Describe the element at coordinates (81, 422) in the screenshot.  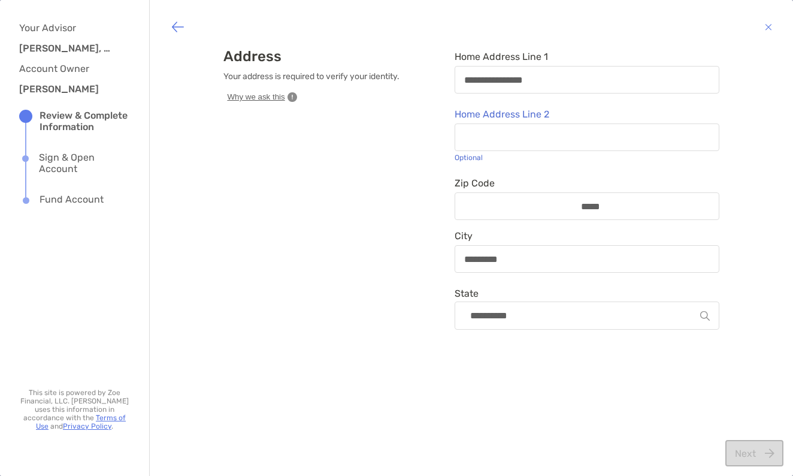
I see `a: Terms of Use` at that location.